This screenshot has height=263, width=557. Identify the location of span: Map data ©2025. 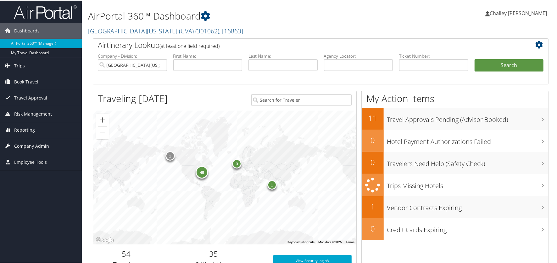
(330, 241).